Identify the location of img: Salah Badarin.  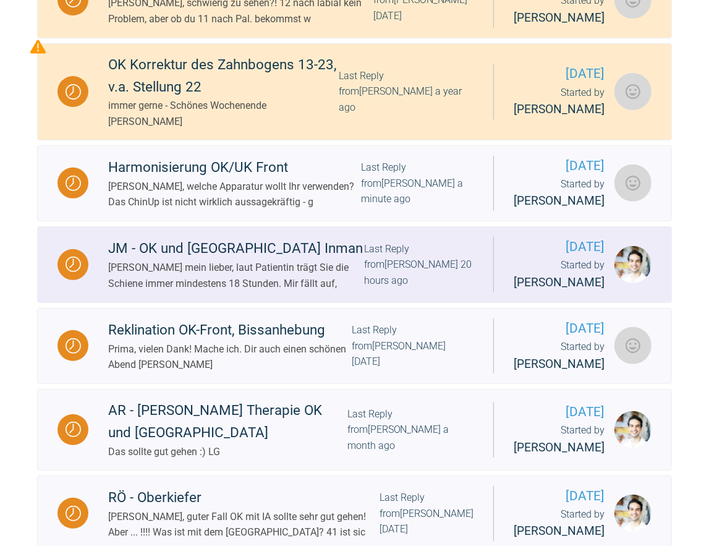
(633, 346).